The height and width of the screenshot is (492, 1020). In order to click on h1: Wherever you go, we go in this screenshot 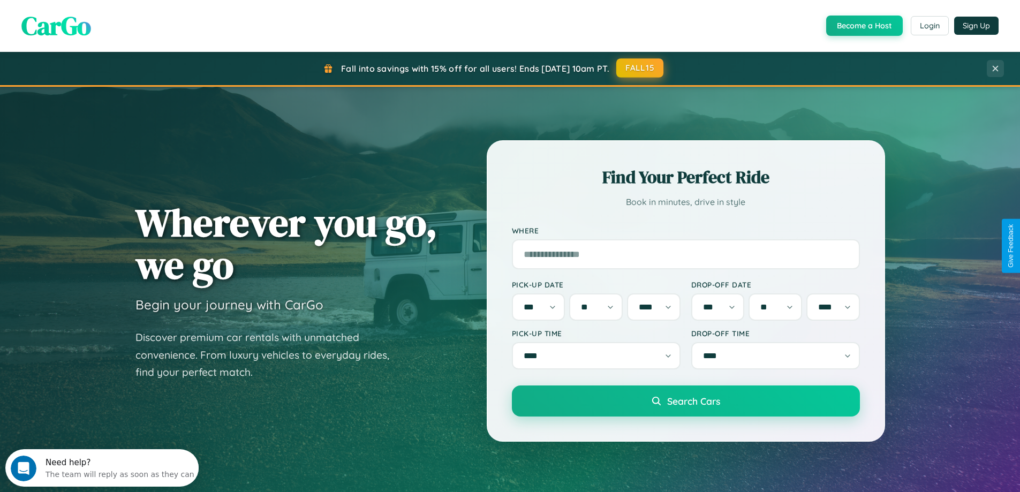, I will do `click(286, 244)`.